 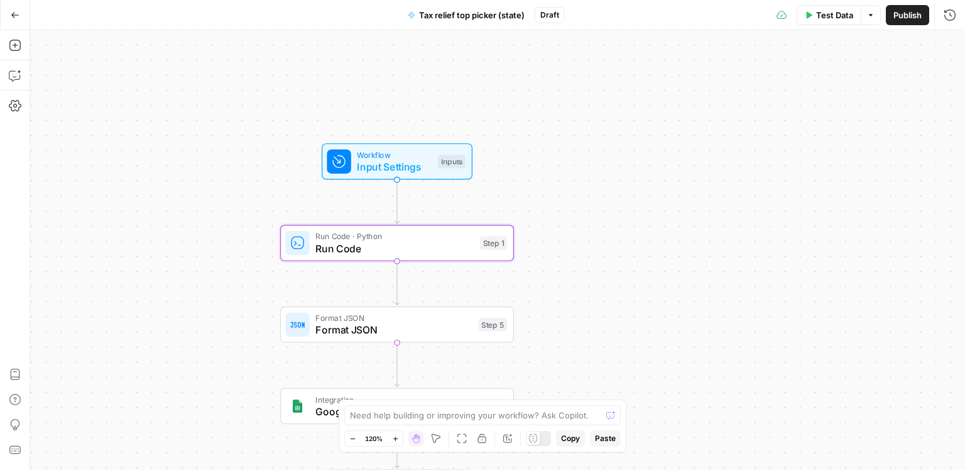 What do you see at coordinates (397, 162) in the screenshot?
I see `div: WorkflowInput SettingsInputs` at bounding box center [397, 162].